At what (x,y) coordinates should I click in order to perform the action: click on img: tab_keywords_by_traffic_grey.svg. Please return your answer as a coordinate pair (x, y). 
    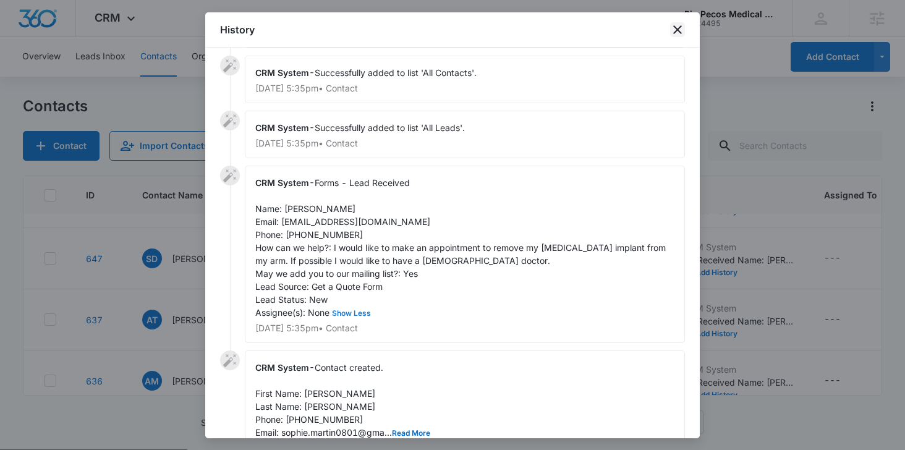
    Looking at the image, I should click on (128, 77).